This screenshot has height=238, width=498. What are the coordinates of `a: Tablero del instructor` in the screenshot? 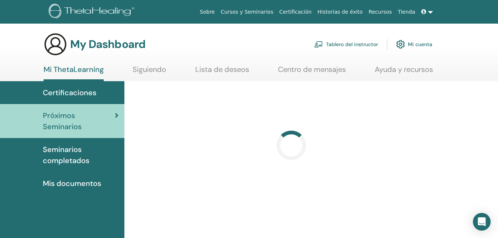 It's located at (346, 44).